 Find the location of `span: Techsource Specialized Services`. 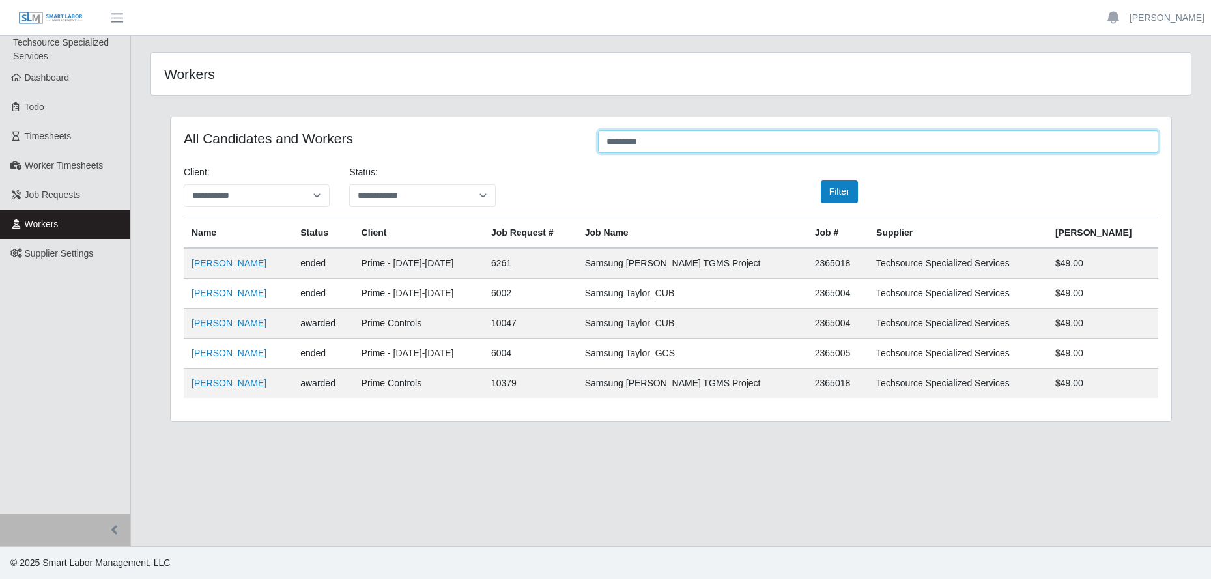

span: Techsource Specialized Services is located at coordinates (61, 49).